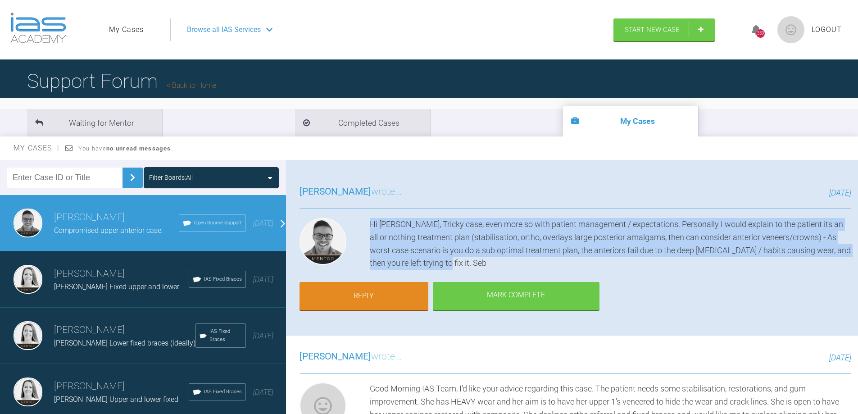  Describe the element at coordinates (132, 177) in the screenshot. I see `img: chevronRight.28bd32b0.svg` at that location.